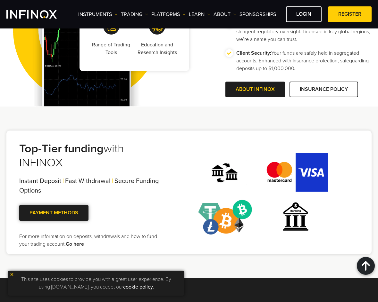  Describe the element at coordinates (98, 14) in the screenshot. I see `a: Instruments` at that location.